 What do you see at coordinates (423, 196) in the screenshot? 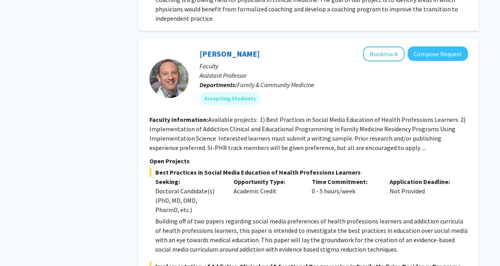
I see `div: Not Provided` at bounding box center [423, 196].